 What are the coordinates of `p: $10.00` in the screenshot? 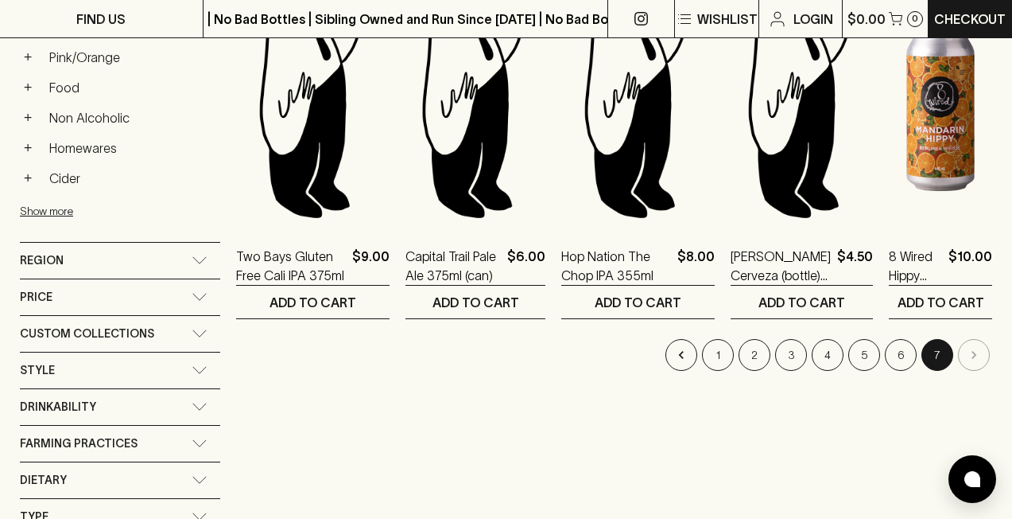 It's located at (970, 266).